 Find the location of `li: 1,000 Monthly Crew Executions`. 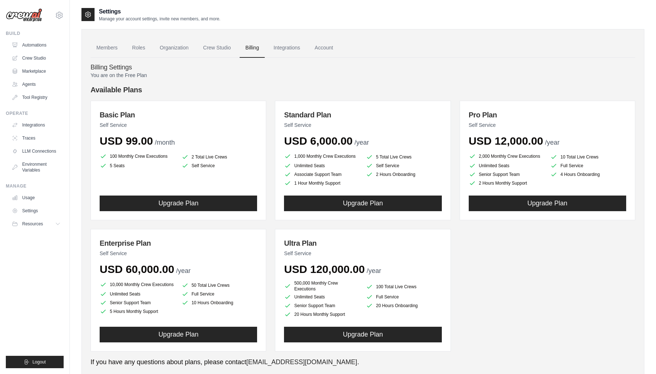

li: 1,000 Monthly Crew Executions is located at coordinates (322, 156).